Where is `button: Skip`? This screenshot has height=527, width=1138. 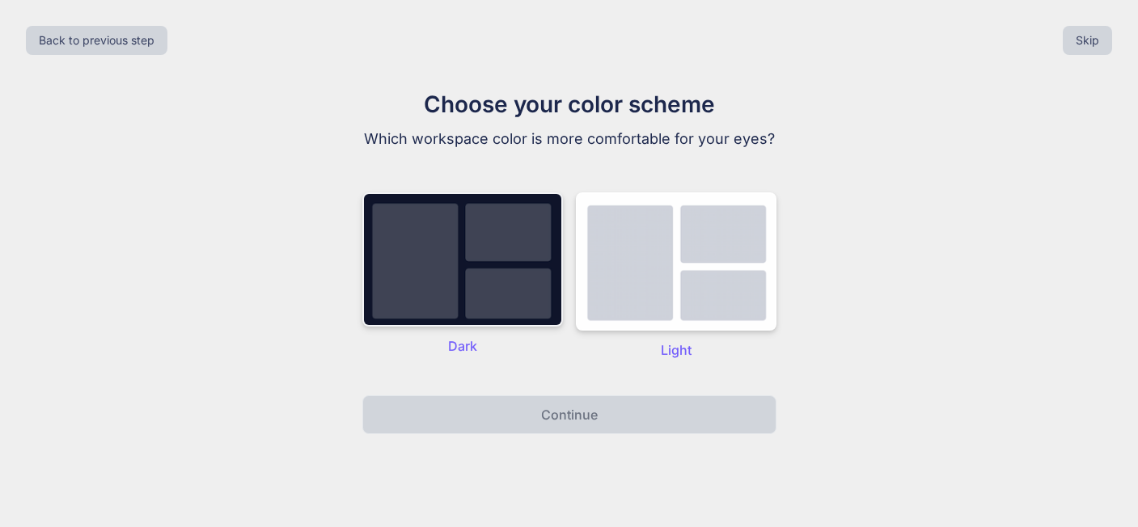 button: Skip is located at coordinates (1087, 40).